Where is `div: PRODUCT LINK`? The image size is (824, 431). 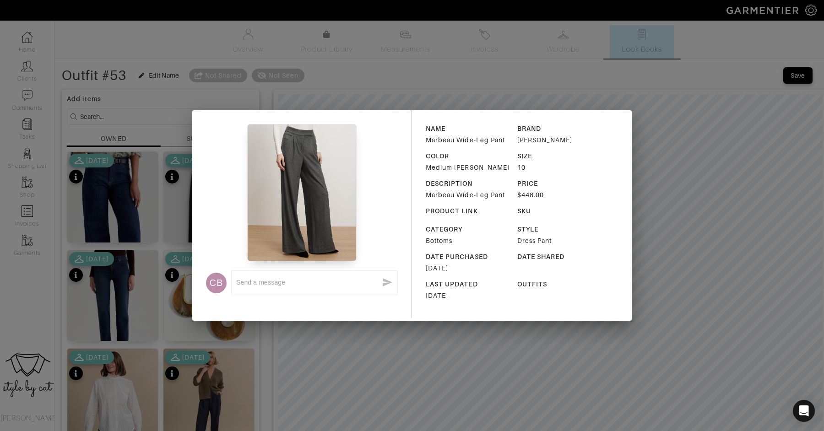 div: PRODUCT LINK is located at coordinates (456, 211).